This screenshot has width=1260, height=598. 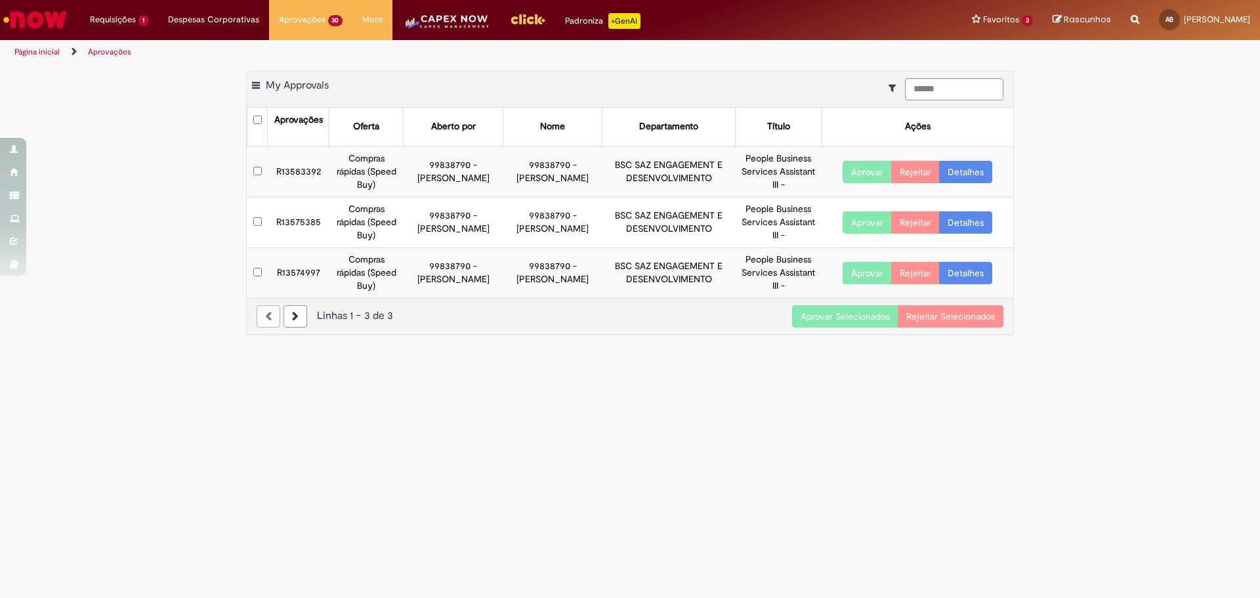 I want to click on img: click_logo_yellow_360x200.png, so click(x=528, y=19).